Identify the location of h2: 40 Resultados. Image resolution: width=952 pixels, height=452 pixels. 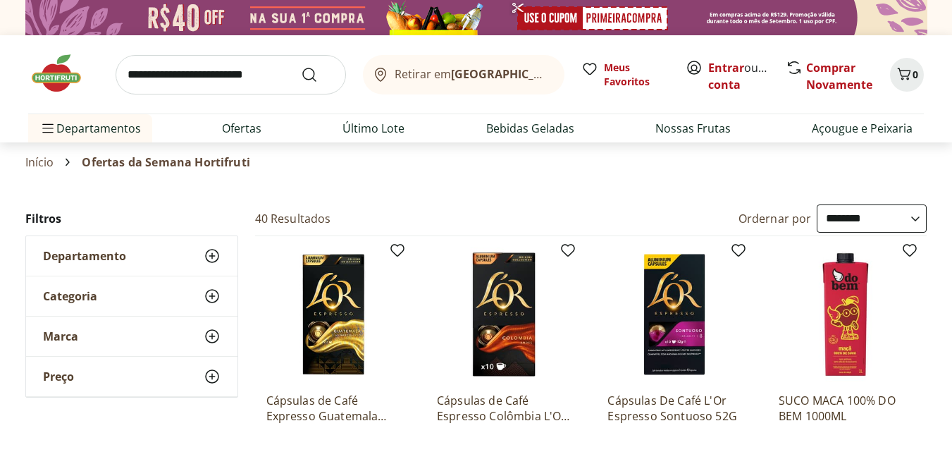
(293, 218).